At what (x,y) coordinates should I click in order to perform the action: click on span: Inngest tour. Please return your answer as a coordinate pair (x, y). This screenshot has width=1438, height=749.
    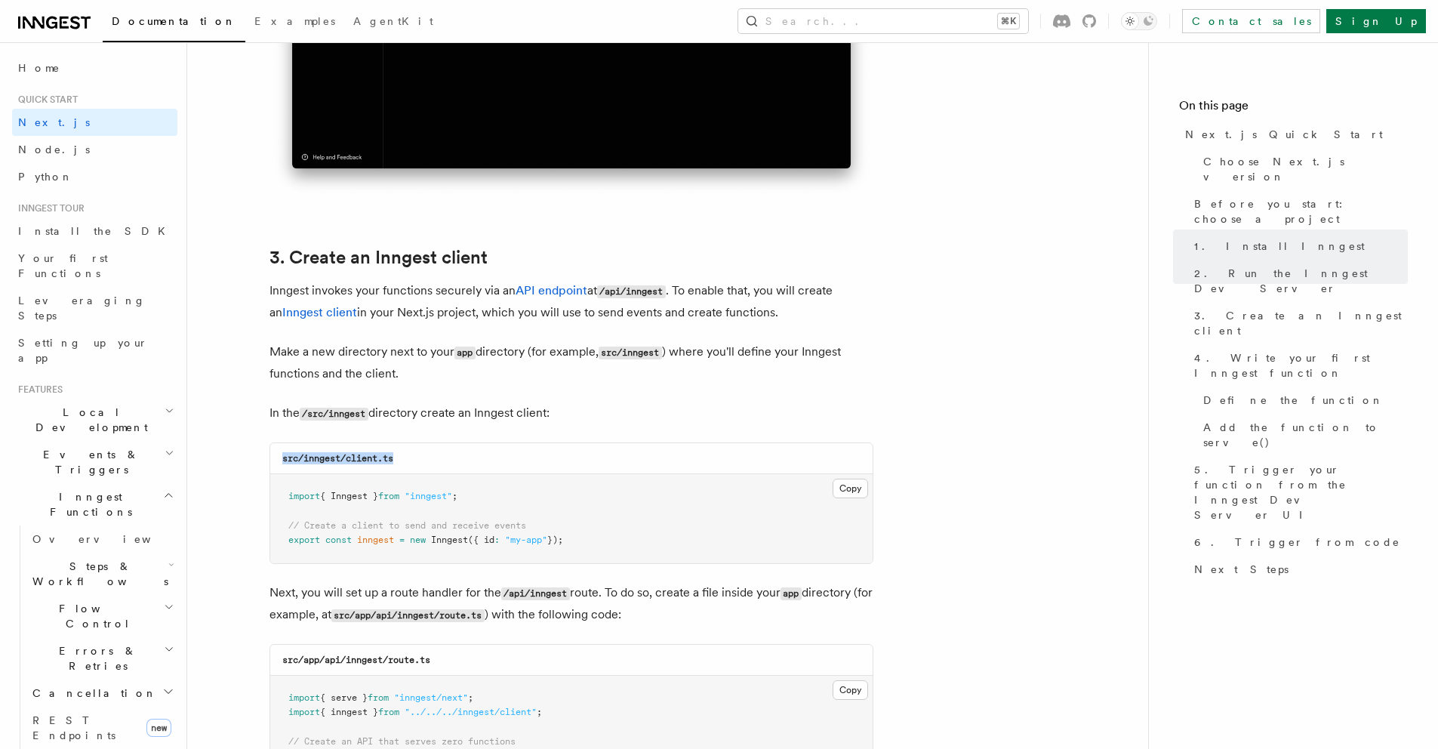
    Looking at the image, I should click on (48, 208).